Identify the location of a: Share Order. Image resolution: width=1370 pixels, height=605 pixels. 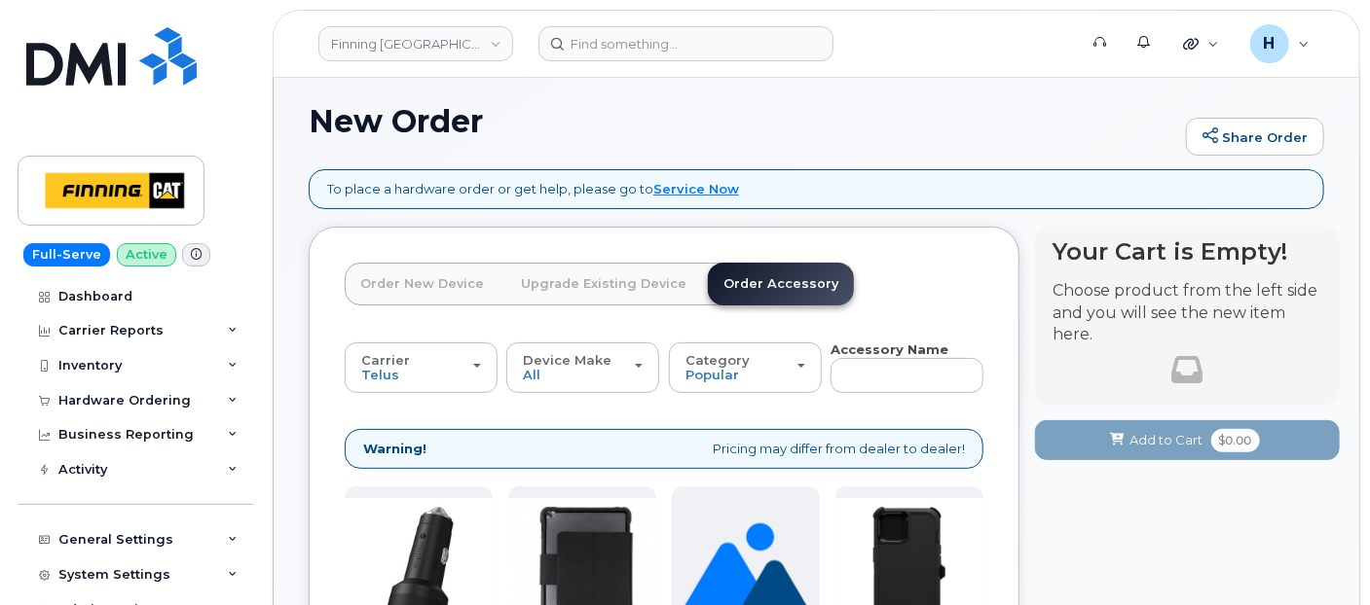
(1255, 137).